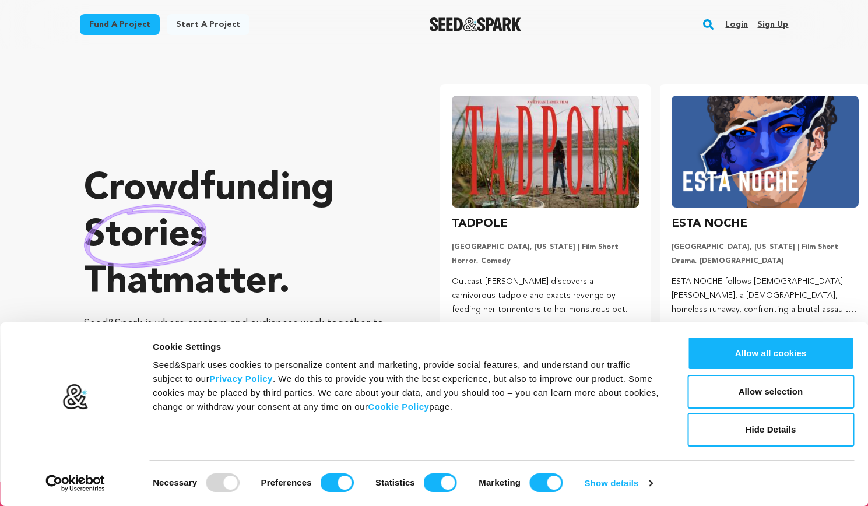 This screenshot has height=506, width=868. I want to click on img: hand sketched image, so click(145, 235).